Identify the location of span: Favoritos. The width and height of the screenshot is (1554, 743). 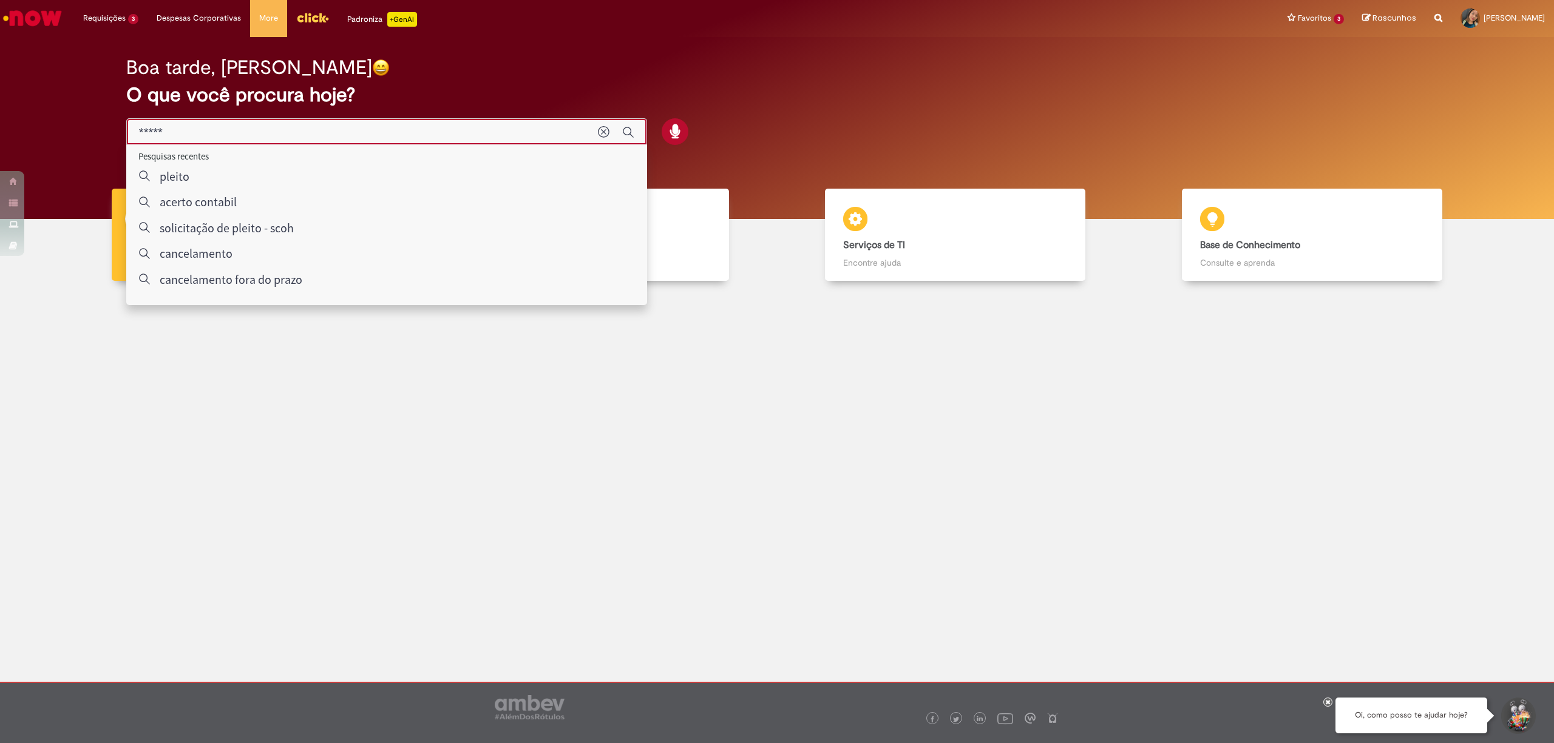
(1314, 18).